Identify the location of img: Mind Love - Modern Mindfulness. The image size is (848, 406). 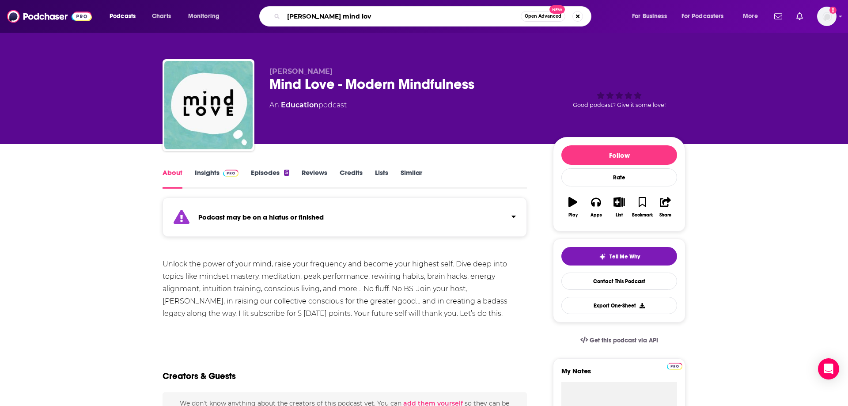
(209, 105).